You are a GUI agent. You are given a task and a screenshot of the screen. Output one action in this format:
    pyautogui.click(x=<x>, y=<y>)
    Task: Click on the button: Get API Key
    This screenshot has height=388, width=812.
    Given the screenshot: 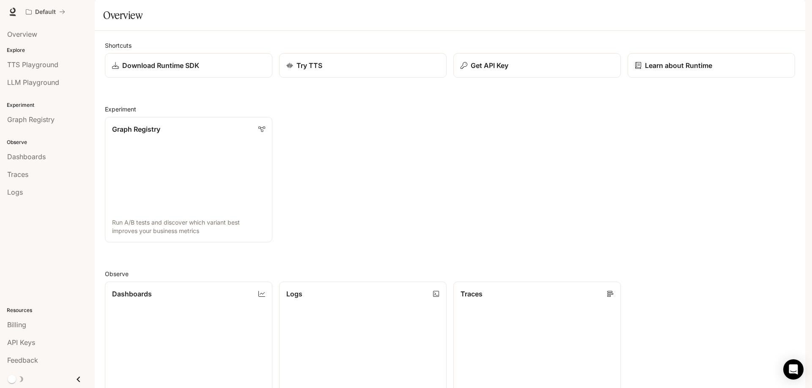 What is the action you would take?
    pyautogui.click(x=537, y=66)
    